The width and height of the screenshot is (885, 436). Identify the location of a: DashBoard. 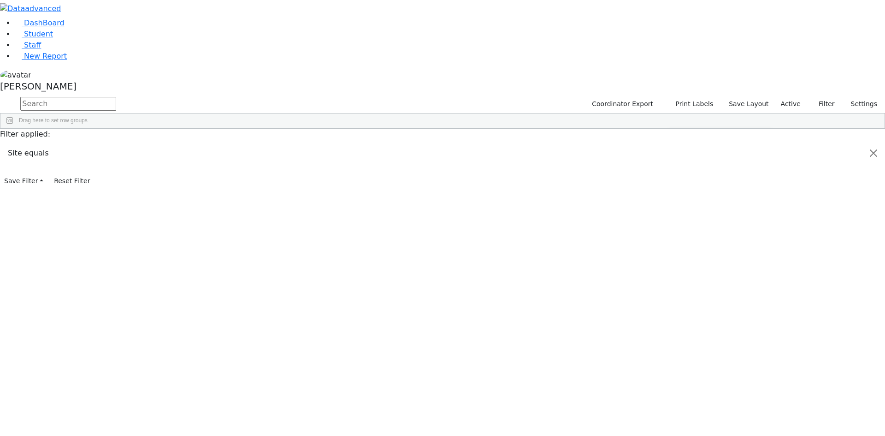
(40, 23).